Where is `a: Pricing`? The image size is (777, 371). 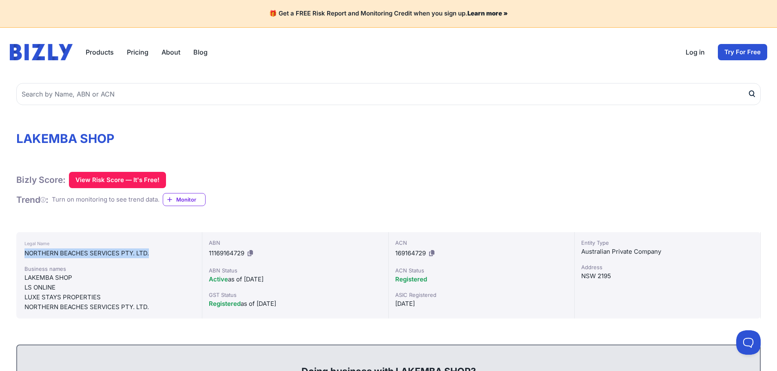 a: Pricing is located at coordinates (137, 52).